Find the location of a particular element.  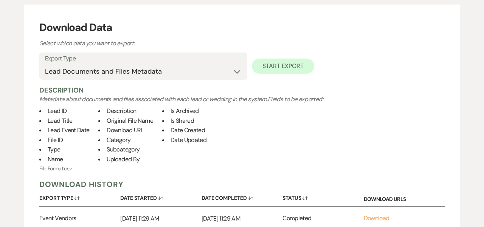

li: Original File Name is located at coordinates (125, 121).